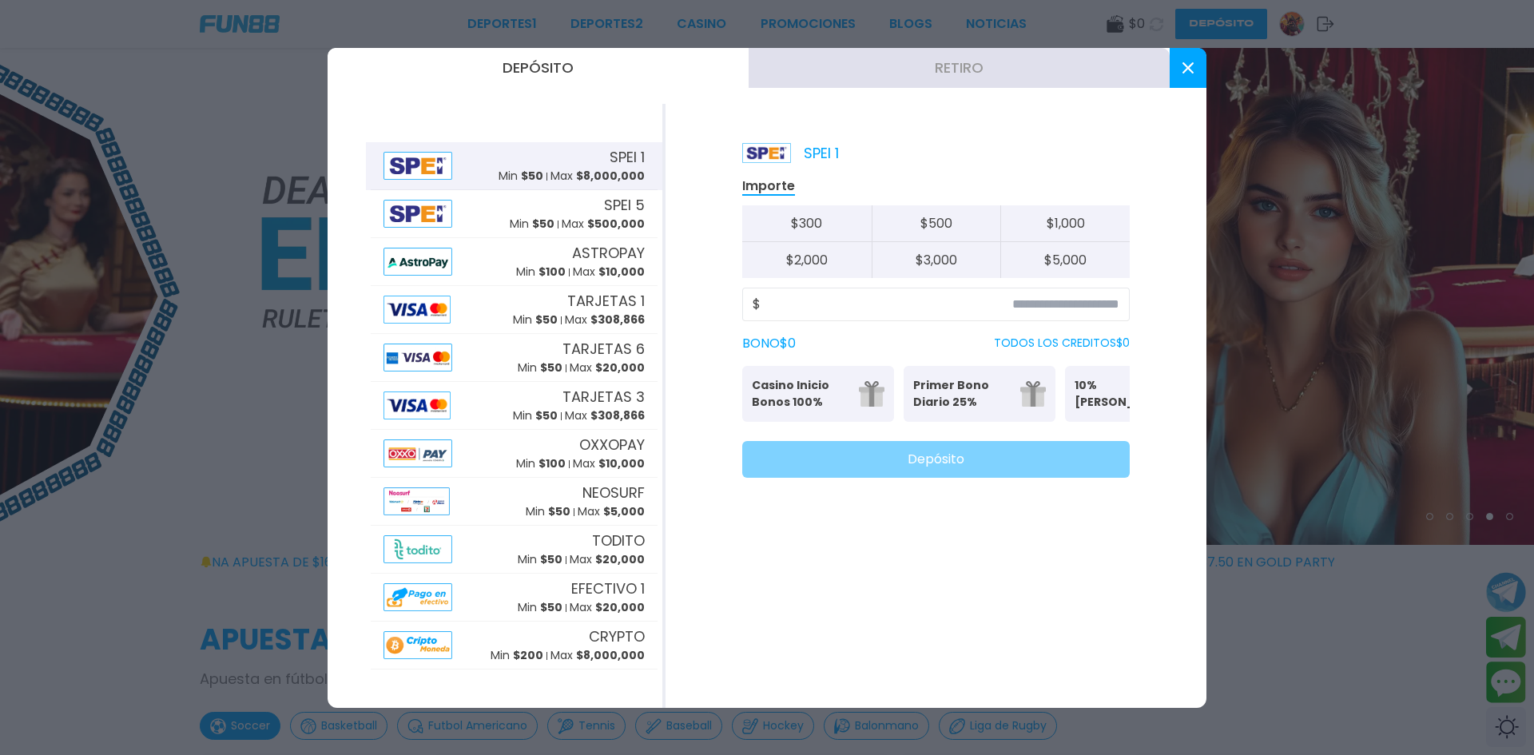  Describe the element at coordinates (1065, 224) in the screenshot. I see `button: $1,000` at that location.